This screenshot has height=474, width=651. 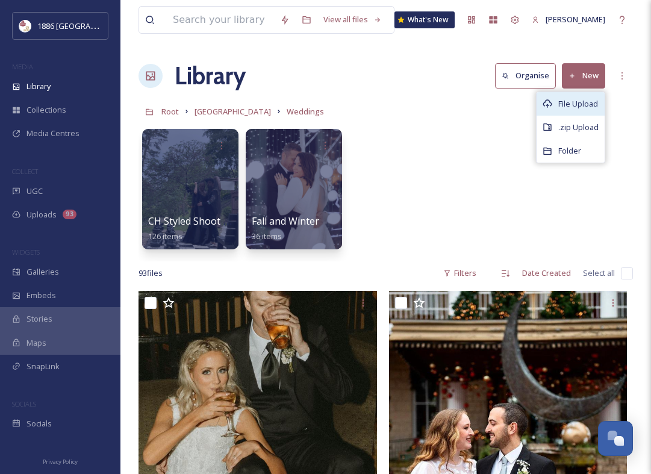 I want to click on span: COLLECT, so click(x=25, y=171).